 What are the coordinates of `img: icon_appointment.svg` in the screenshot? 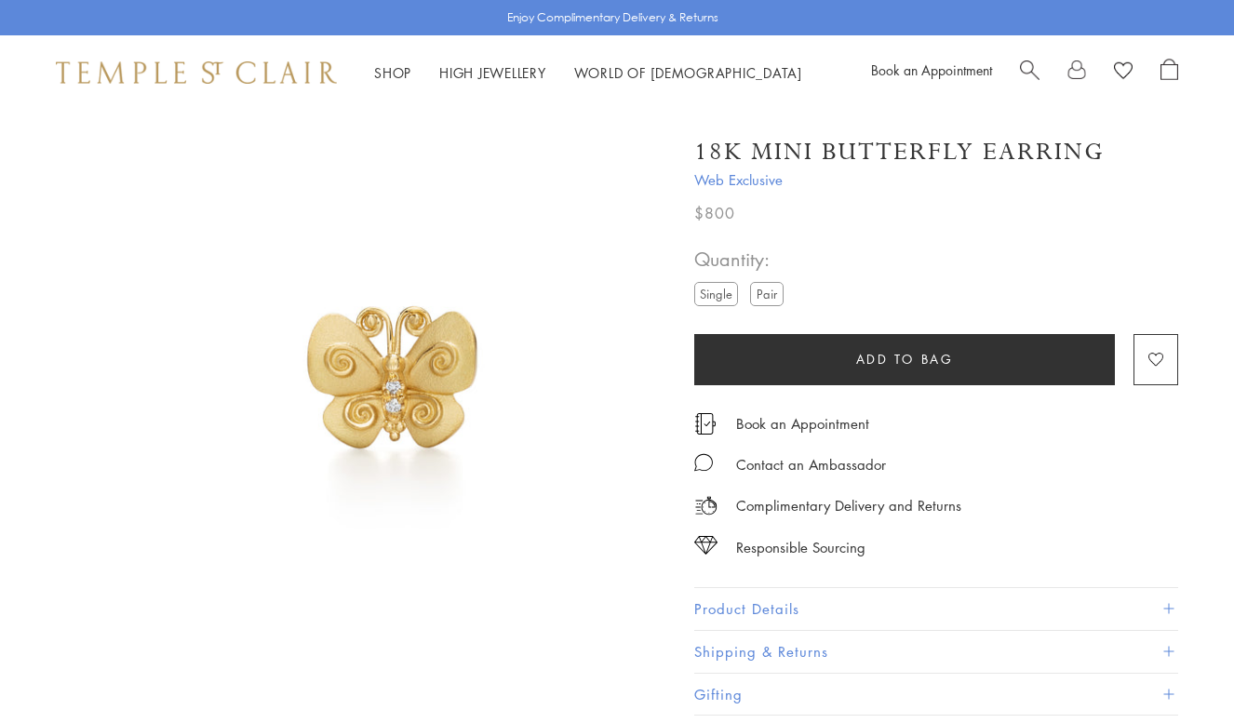 It's located at (705, 423).